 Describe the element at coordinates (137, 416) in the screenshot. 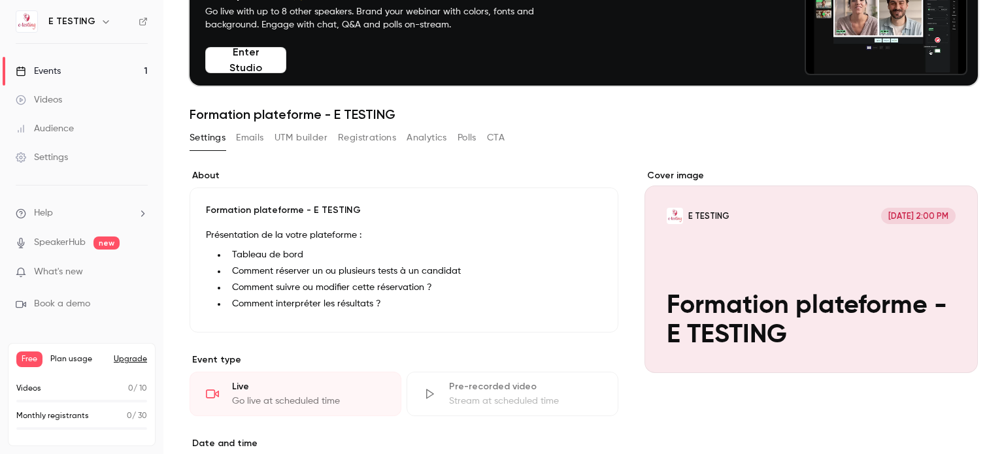

I see `p: / 30` at that location.